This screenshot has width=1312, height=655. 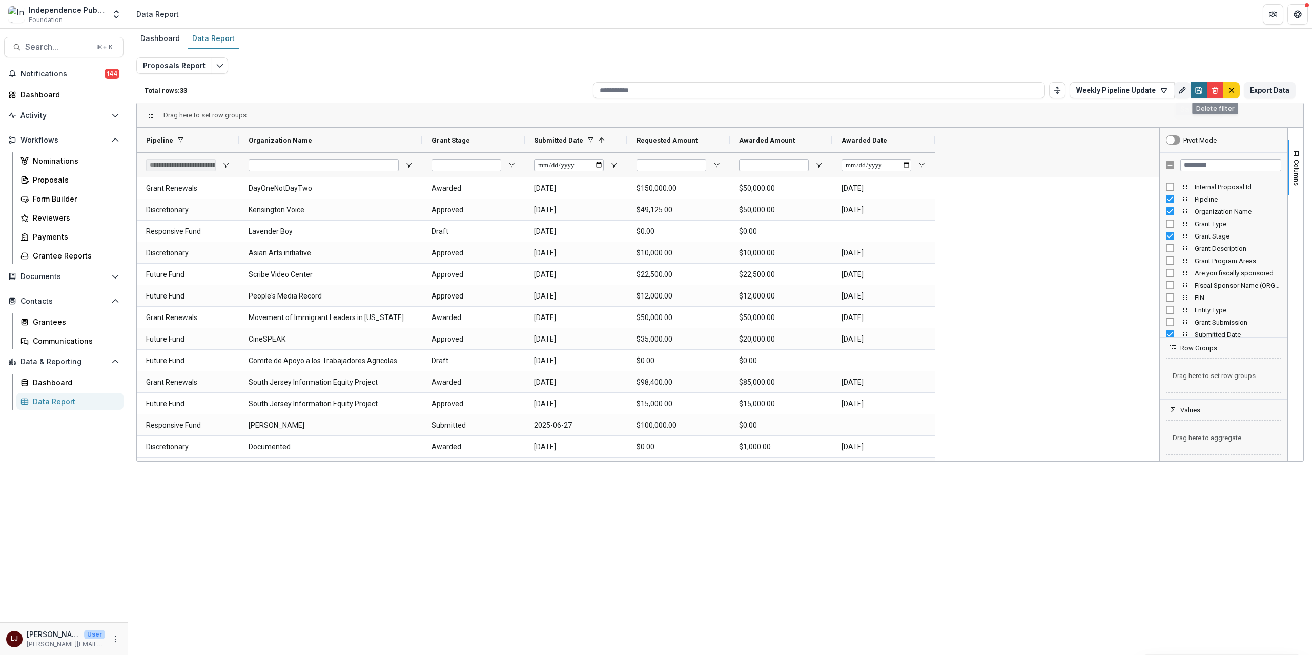 What do you see at coordinates (188, 425) in the screenshot?
I see `span: Responsive Fund` at bounding box center [188, 425].